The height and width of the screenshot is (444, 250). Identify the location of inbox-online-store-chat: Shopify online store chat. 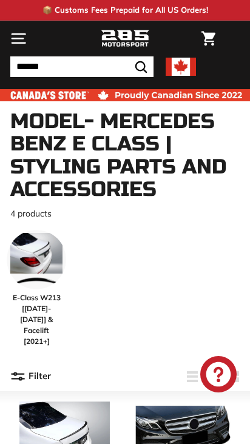
(219, 376).